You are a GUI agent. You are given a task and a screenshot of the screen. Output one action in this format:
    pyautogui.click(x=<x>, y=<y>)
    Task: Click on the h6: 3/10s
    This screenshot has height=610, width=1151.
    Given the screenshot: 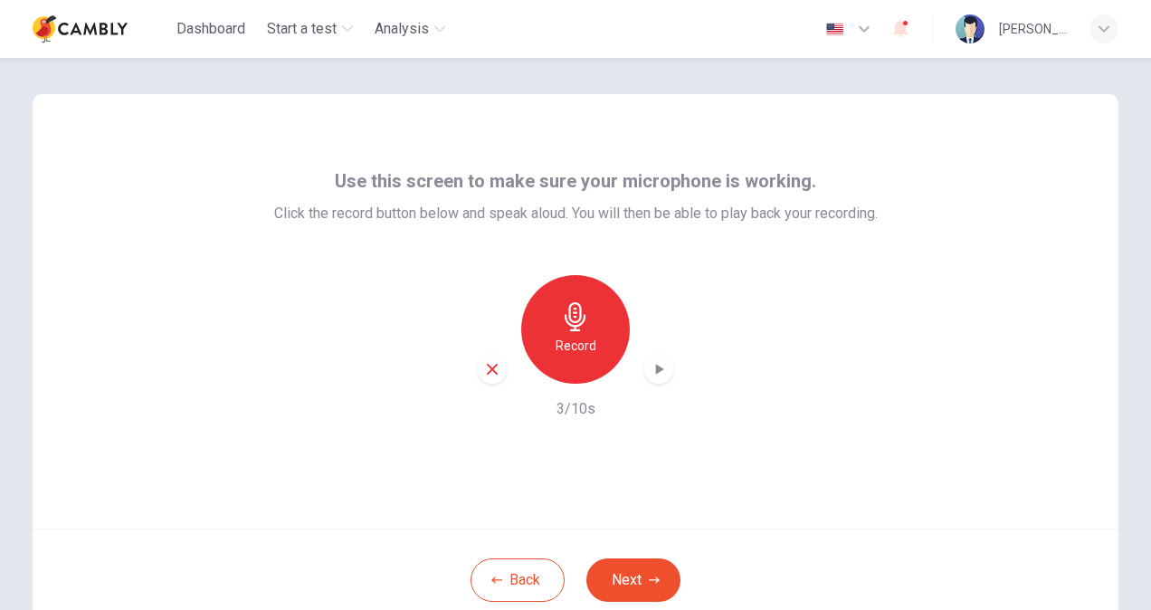 What is the action you would take?
    pyautogui.click(x=575, y=409)
    